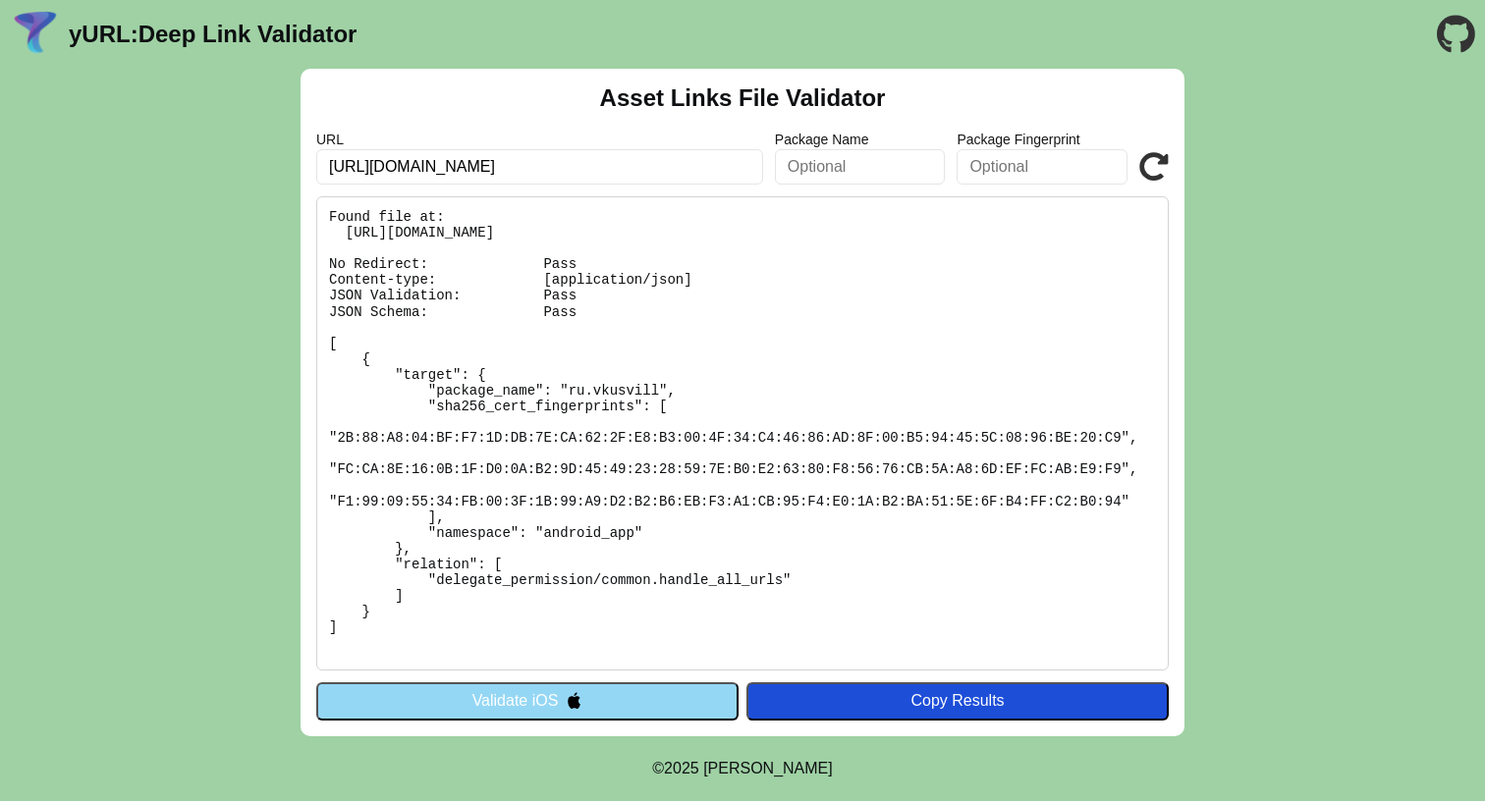 Image resolution: width=1485 pixels, height=801 pixels. Describe the element at coordinates (1042, 139) in the screenshot. I see `label: Package Fingerprint` at that location.